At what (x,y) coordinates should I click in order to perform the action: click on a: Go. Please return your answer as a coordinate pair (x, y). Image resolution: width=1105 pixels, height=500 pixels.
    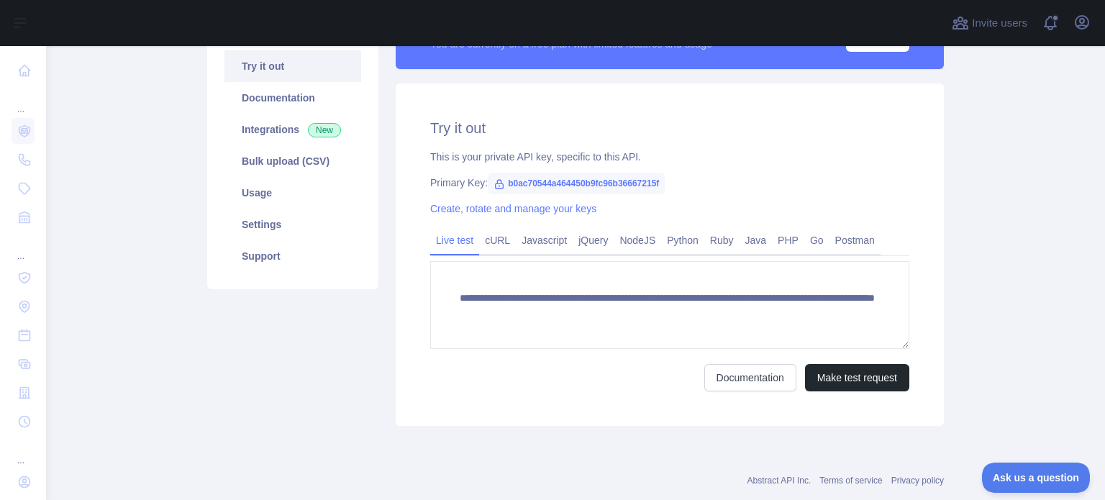
    Looking at the image, I should click on (816, 240).